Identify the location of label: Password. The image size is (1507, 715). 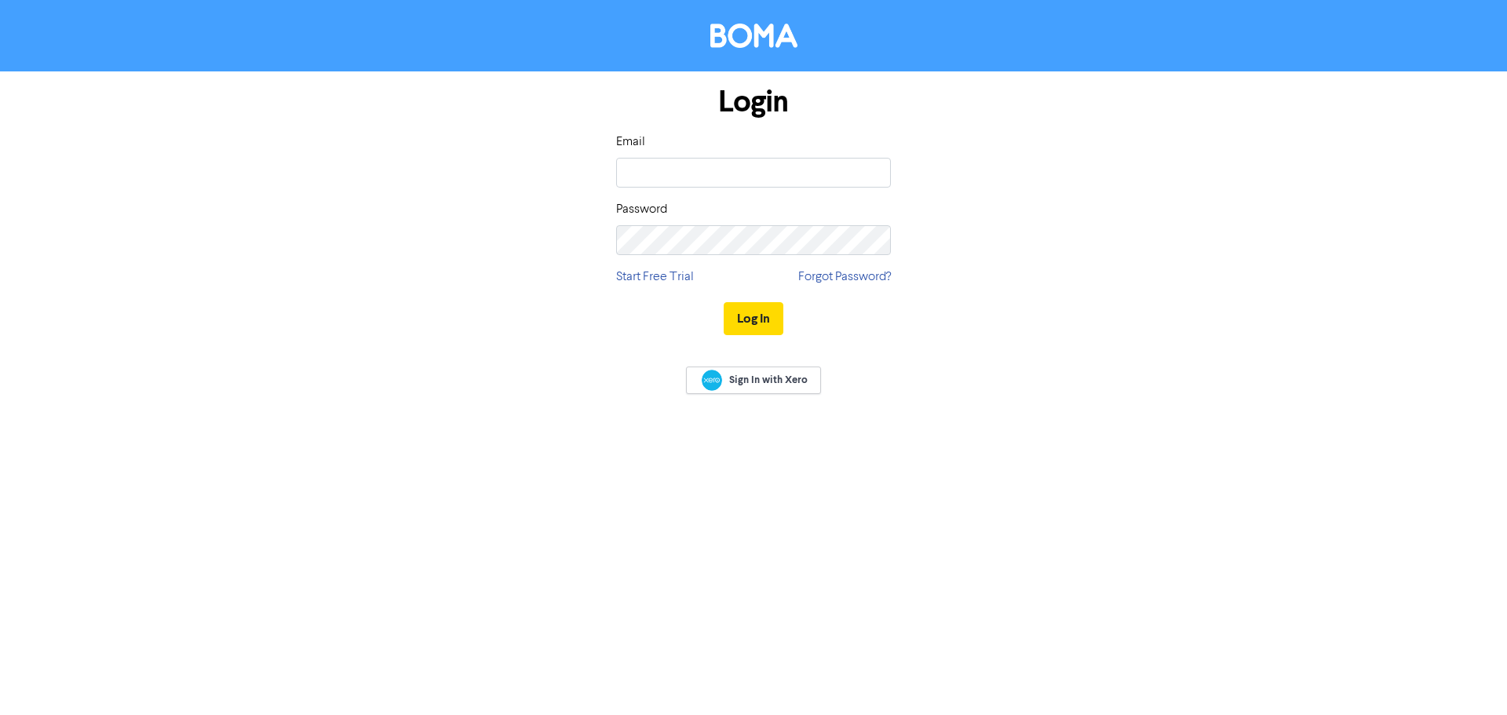
(641, 210).